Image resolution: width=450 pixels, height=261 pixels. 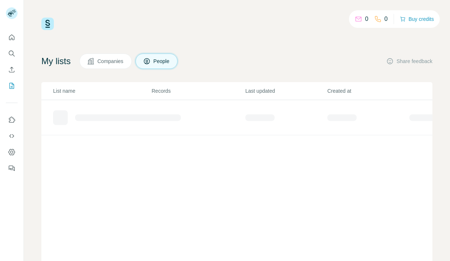 What do you see at coordinates (12, 120) in the screenshot?
I see `button: Use Surfe on LinkedIn` at bounding box center [12, 120].